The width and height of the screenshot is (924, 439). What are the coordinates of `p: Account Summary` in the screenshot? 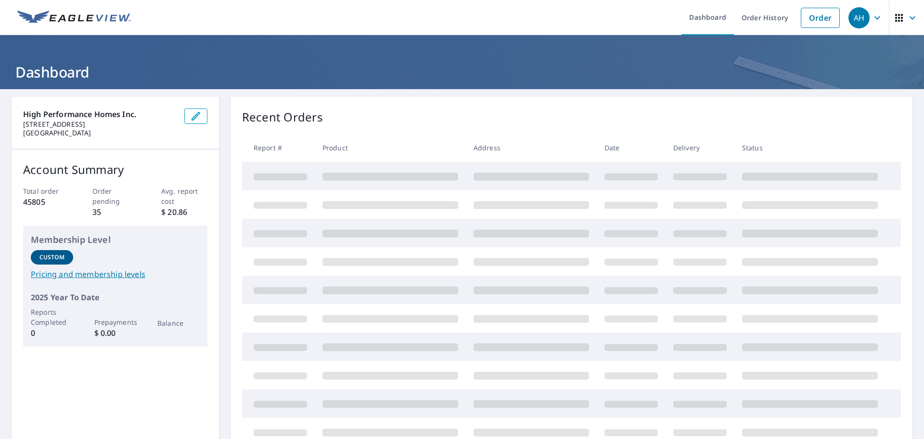 It's located at (115, 169).